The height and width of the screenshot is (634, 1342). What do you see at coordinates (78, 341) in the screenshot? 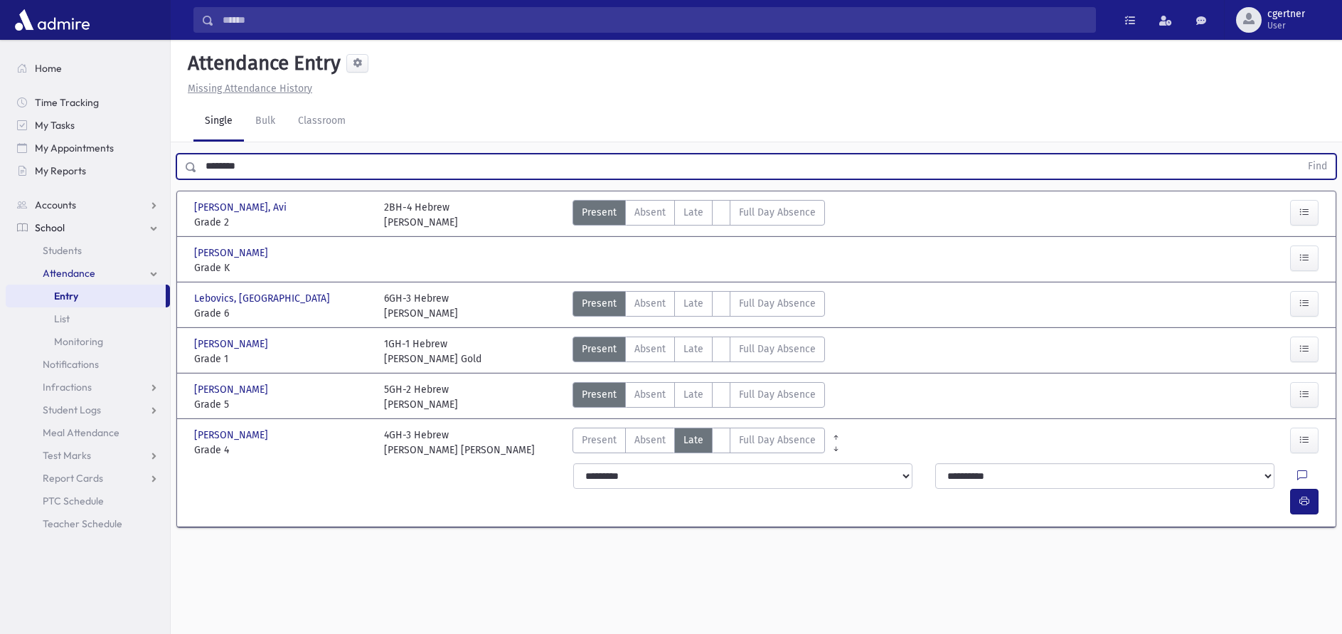
I see `span: Monitoring` at bounding box center [78, 341].